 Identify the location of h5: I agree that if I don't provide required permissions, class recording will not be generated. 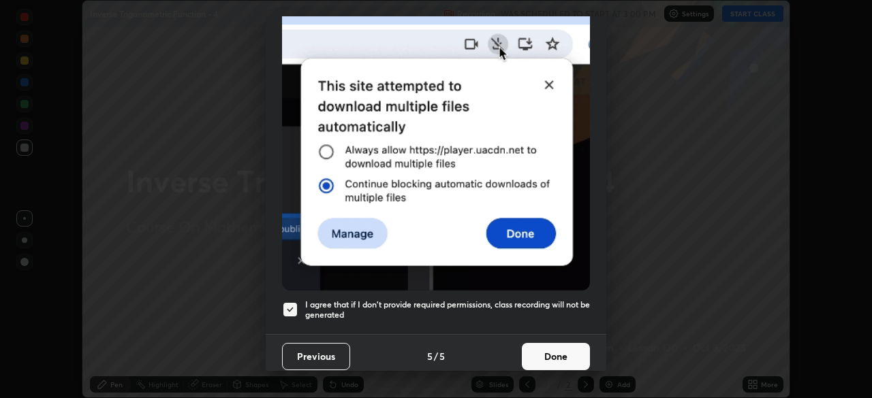
(447, 310).